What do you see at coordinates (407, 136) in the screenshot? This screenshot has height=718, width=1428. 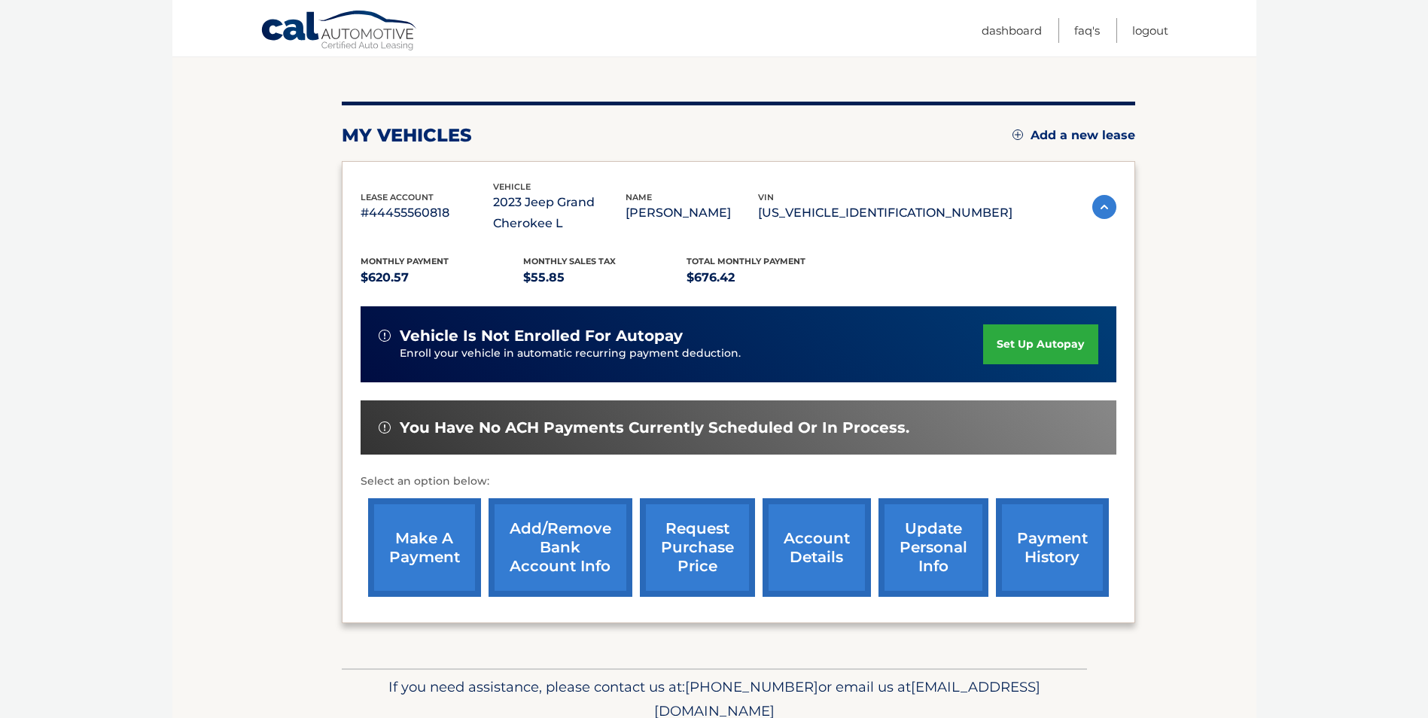 I see `h2: my vehicles` at bounding box center [407, 136].